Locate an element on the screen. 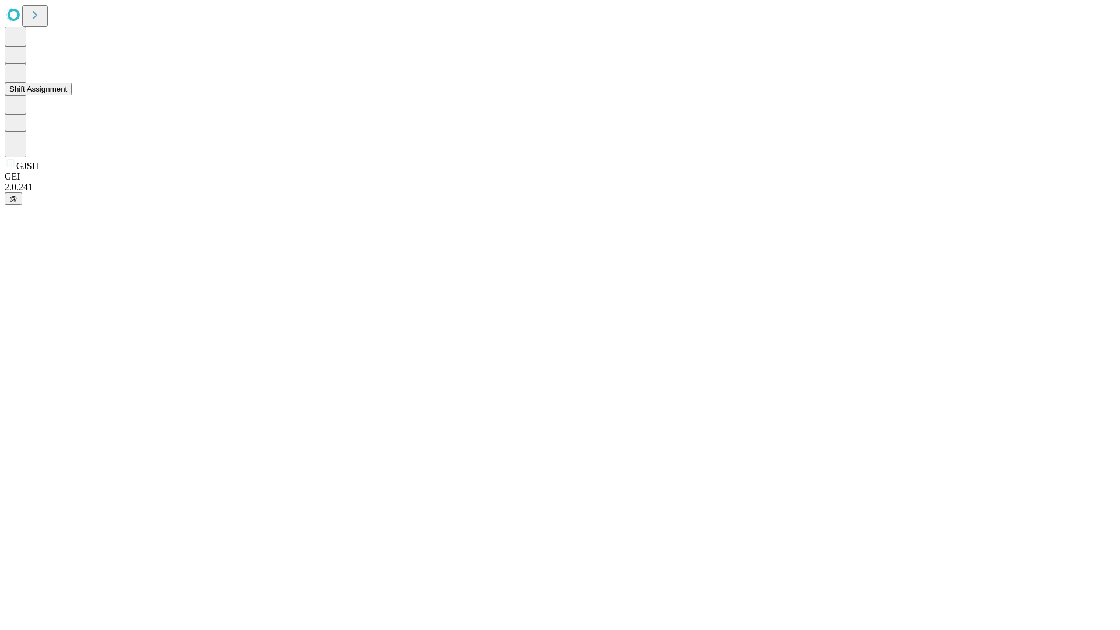  button: Shift Assignment is located at coordinates (38, 89).